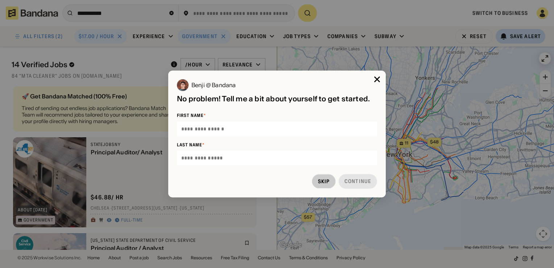 Image resolution: width=554 pixels, height=268 pixels. What do you see at coordinates (358, 181) in the screenshot?
I see `div: Continue` at bounding box center [358, 181].